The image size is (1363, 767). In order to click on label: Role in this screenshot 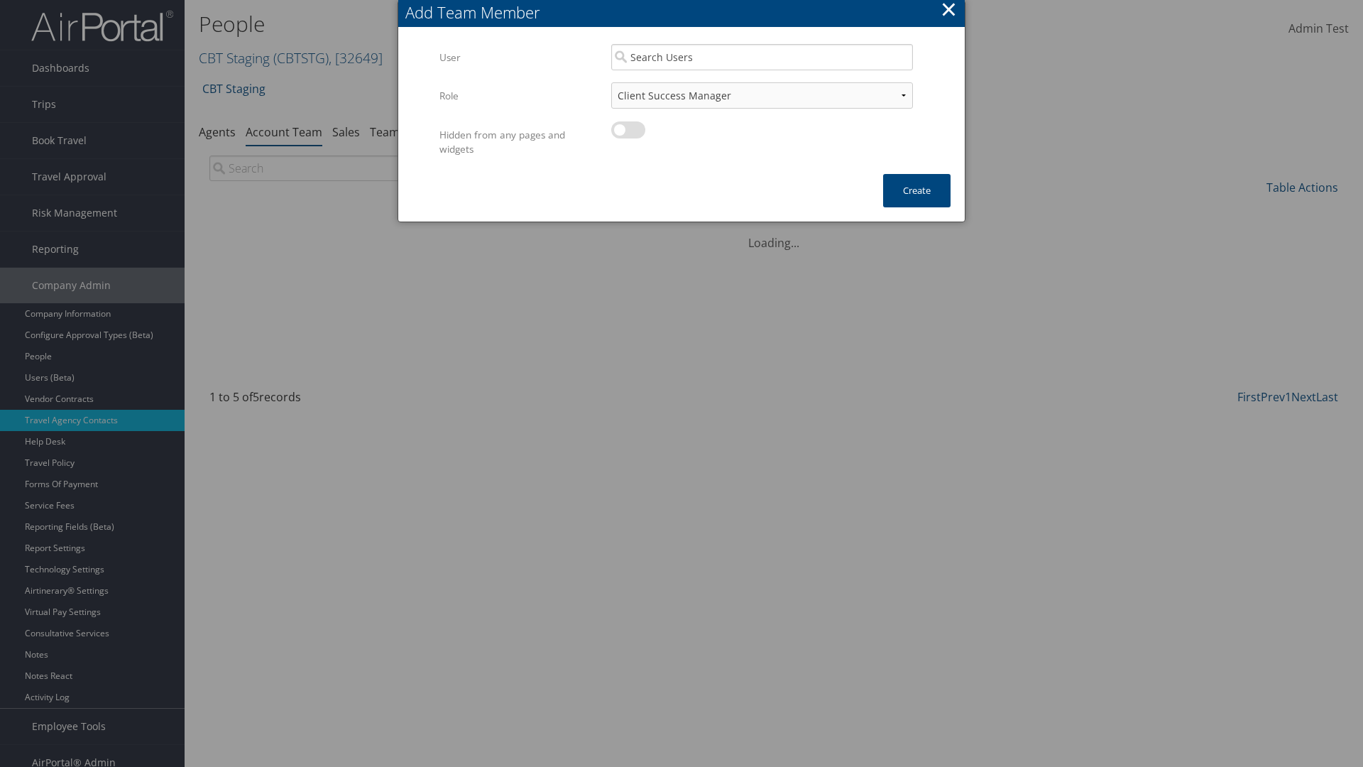, I will do `click(520, 96)`.